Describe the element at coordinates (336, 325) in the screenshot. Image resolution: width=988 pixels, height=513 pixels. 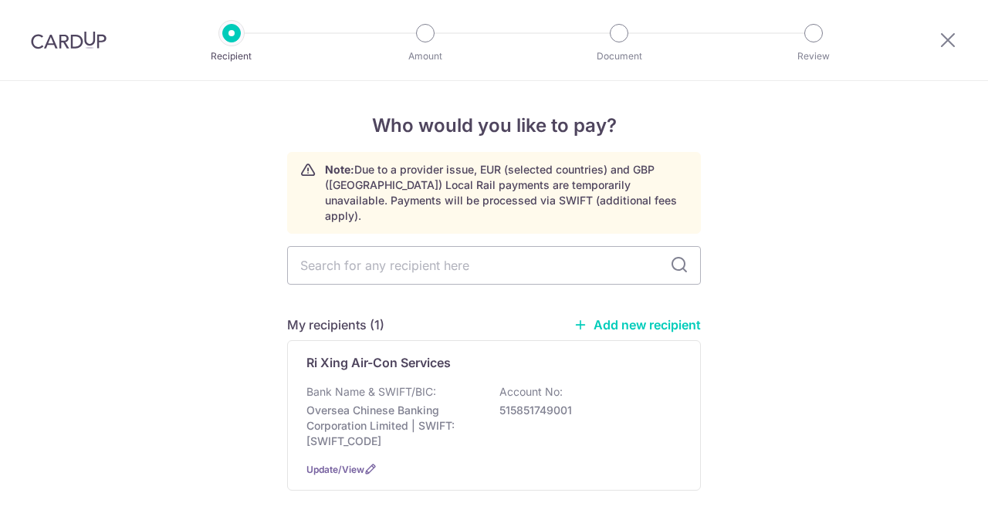
I see `h5: My recipients (1)` at that location.